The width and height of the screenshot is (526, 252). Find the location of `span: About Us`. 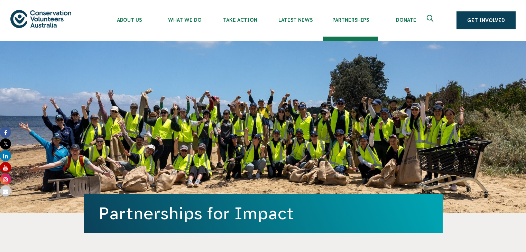

span: About Us is located at coordinates (129, 20).